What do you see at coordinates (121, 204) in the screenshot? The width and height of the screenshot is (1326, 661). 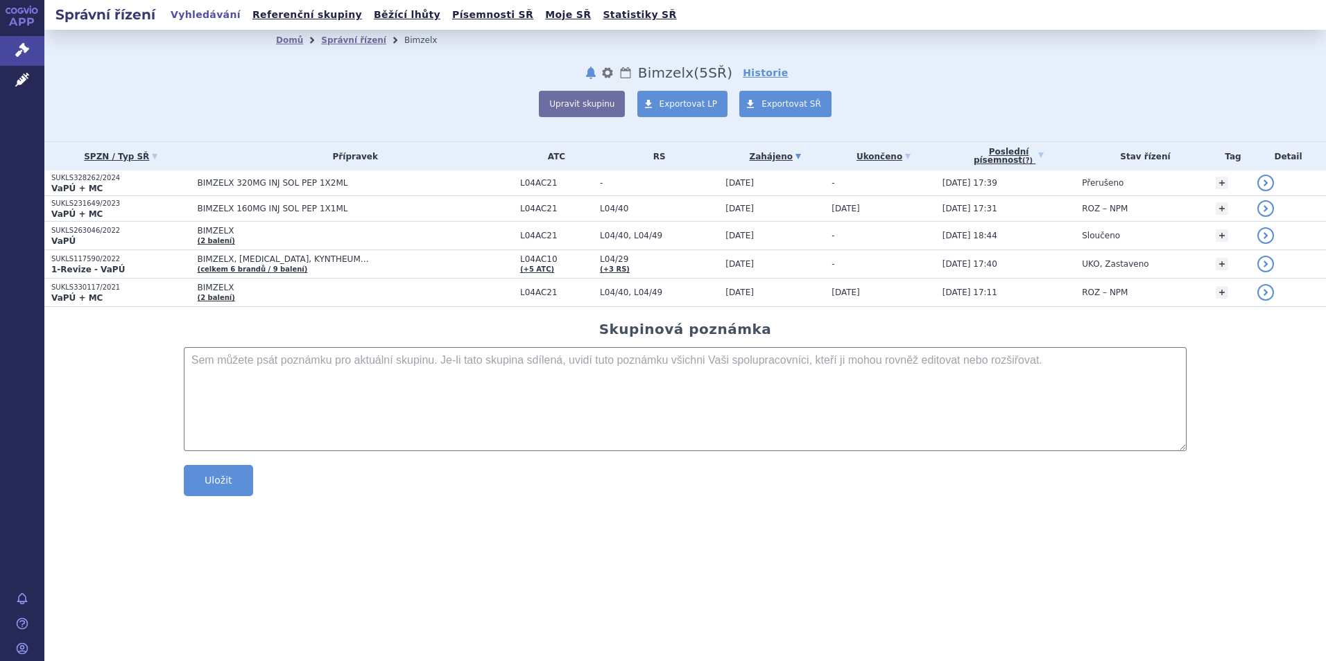 I see `p: SUKLS231649/2023` at bounding box center [121, 204].